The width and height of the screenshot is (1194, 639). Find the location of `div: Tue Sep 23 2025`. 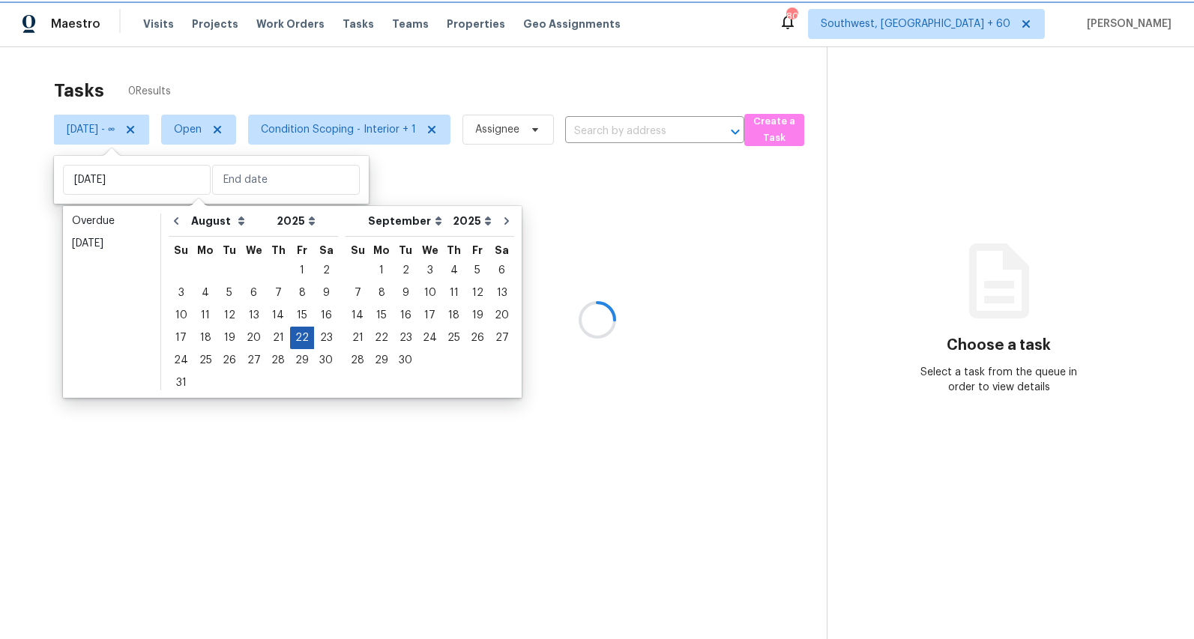

div: Tue Sep 23 2025 is located at coordinates (405, 338).